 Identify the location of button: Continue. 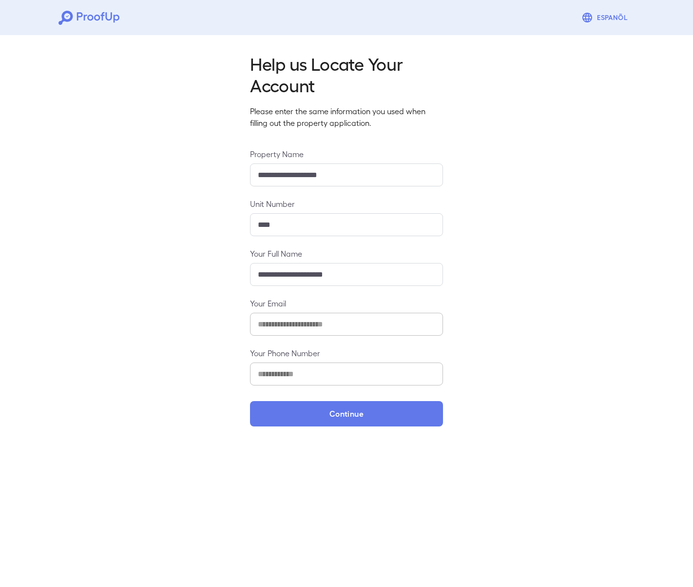
(347, 413).